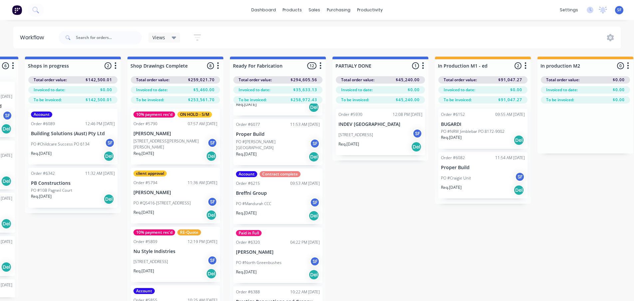  What do you see at coordinates (314, 10) in the screenshot?
I see `div: sales` at bounding box center [314, 10].